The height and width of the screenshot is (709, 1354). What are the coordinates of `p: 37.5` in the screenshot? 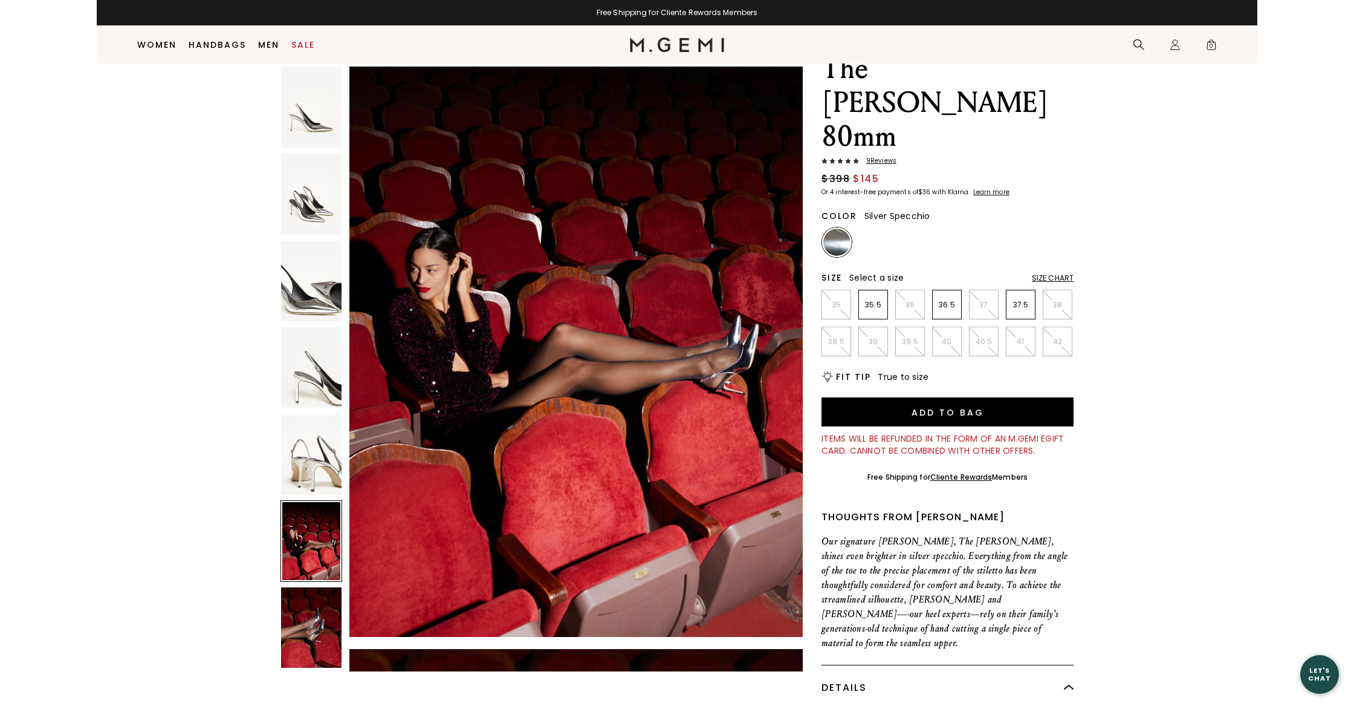 It's located at (1021, 305).